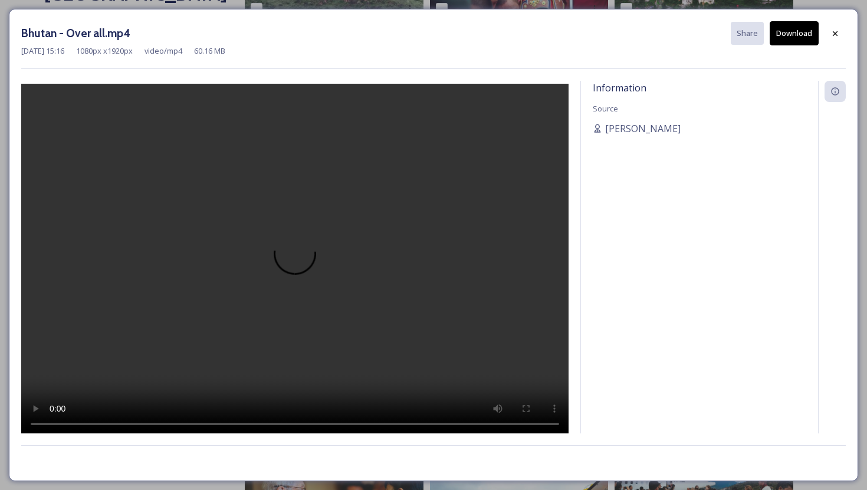  What do you see at coordinates (793, 33) in the screenshot?
I see `button: Download` at bounding box center [793, 33].